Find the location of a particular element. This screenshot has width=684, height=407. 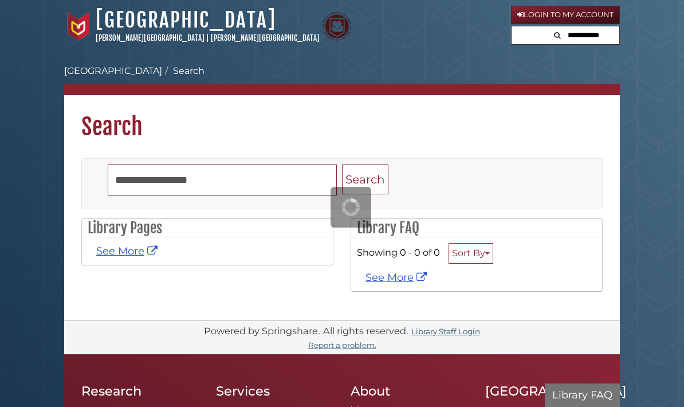

img: Calvin Theological Seminary is located at coordinates (337, 26).